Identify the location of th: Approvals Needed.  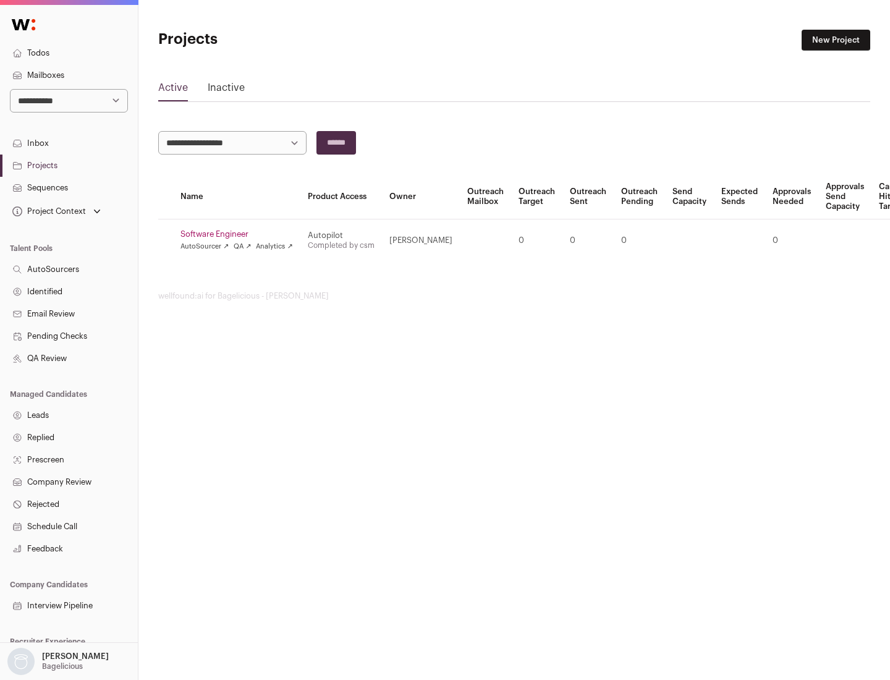
(792, 197).